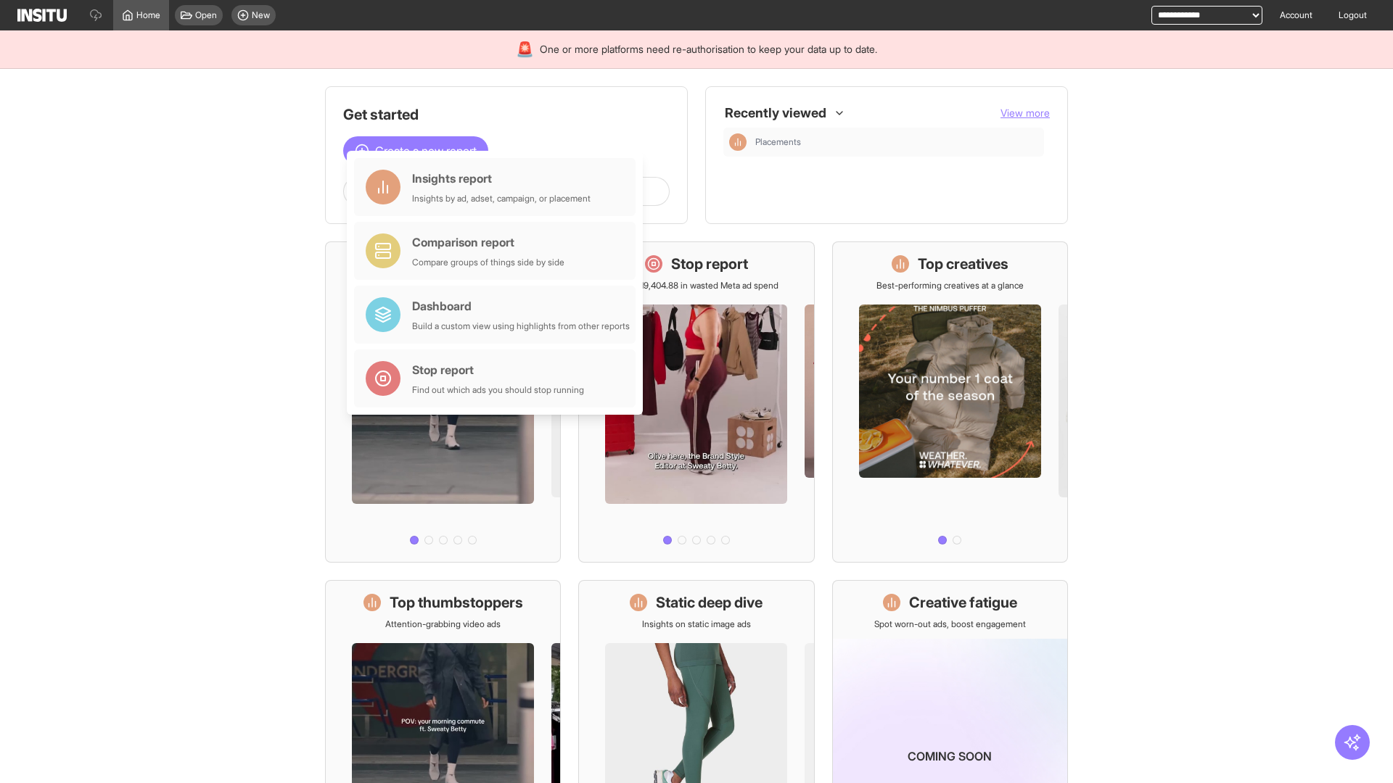 This screenshot has height=783, width=1393. What do you see at coordinates (148, 15) in the screenshot?
I see `span: Home` at bounding box center [148, 15].